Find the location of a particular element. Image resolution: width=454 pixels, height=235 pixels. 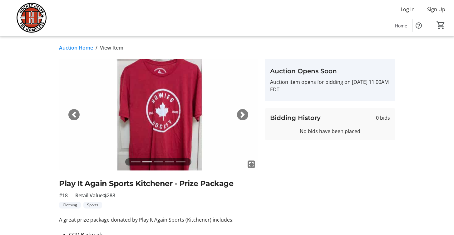

h3: Bidding History is located at coordinates (295, 118).